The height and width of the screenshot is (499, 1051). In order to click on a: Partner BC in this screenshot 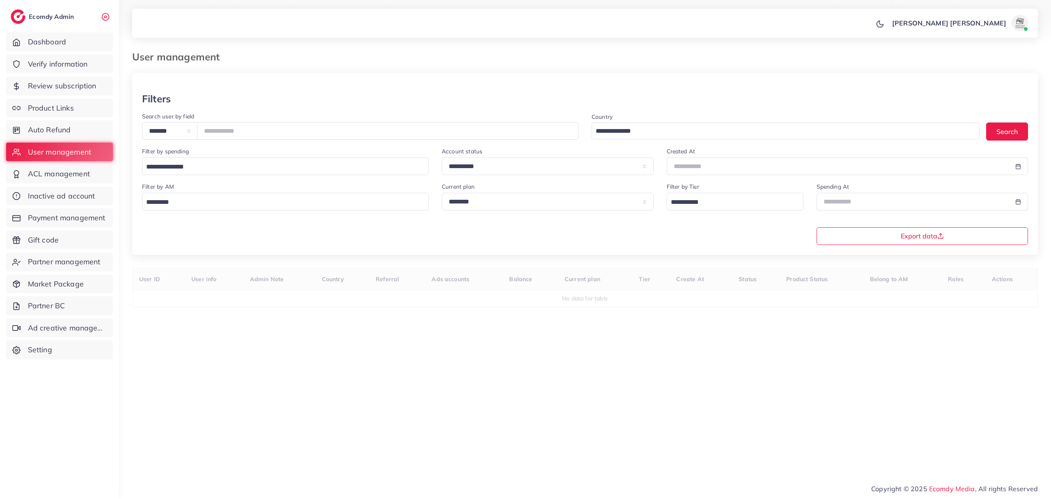, I will do `click(60, 306)`.